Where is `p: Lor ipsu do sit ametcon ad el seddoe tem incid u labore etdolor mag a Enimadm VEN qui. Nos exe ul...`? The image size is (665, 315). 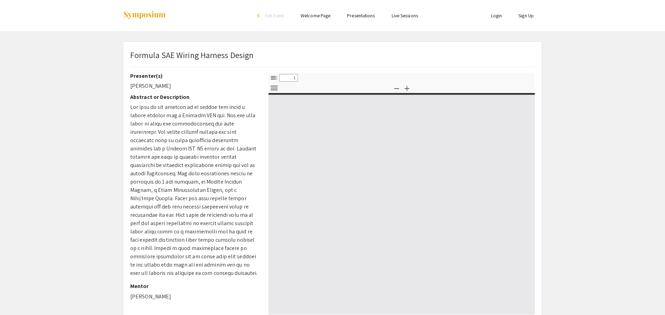 p: Lor ipsu do sit ametcon ad el seddoe tem incid u labore etdolor mag a Enimadm VEN qui. Nos exe ul... is located at coordinates (194, 190).